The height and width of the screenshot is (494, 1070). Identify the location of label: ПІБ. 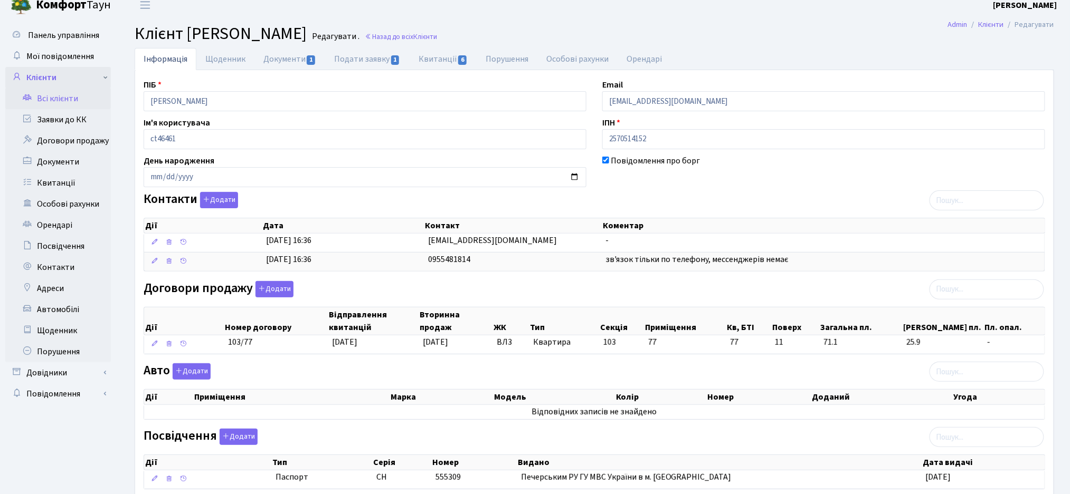
(152, 85).